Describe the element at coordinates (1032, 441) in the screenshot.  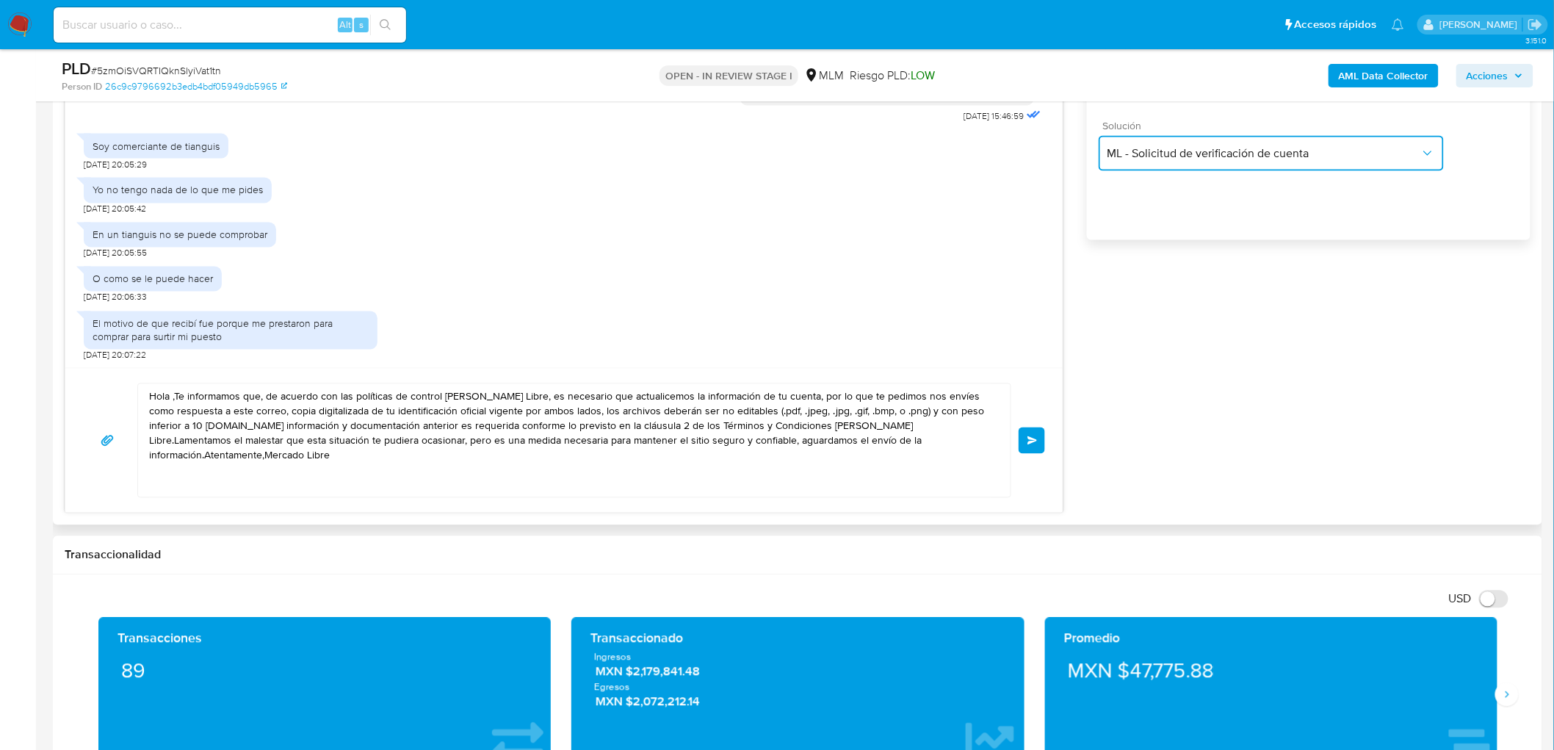
I see `button: Enviar` at that location.